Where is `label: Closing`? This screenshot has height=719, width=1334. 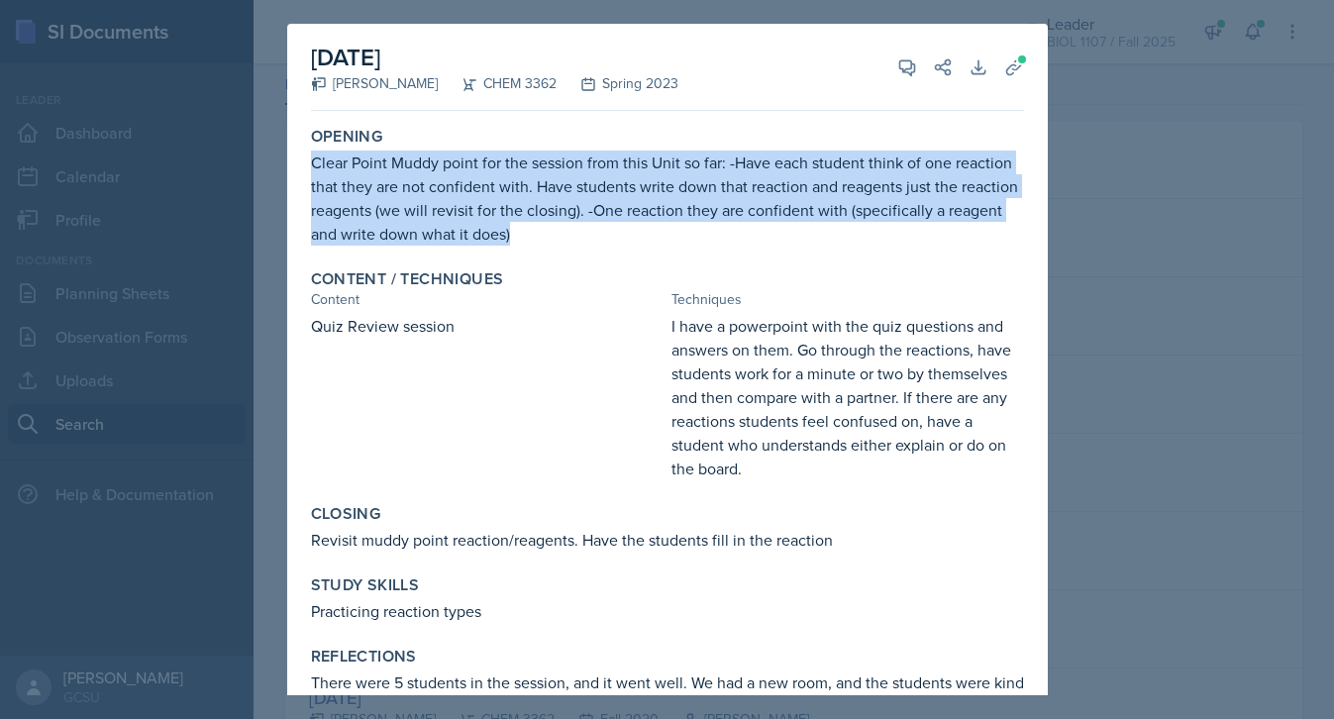 label: Closing is located at coordinates (346, 514).